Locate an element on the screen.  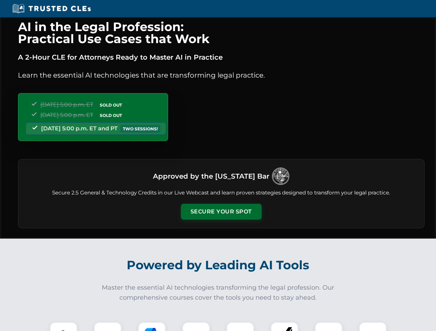
button: Secure Your Spot is located at coordinates (221, 212).